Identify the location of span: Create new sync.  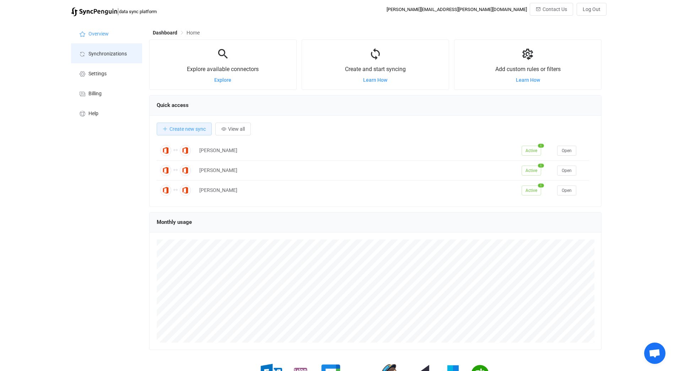
(188, 129).